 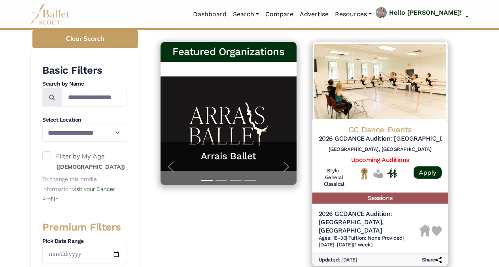 What do you see at coordinates (364, 173) in the screenshot?
I see `img: National` at bounding box center [364, 173].